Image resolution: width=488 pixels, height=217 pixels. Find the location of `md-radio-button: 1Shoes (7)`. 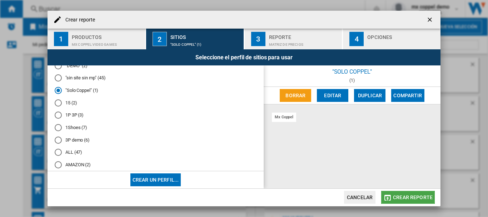

md-radio-button: 1Shoes (7) is located at coordinates (156, 128).